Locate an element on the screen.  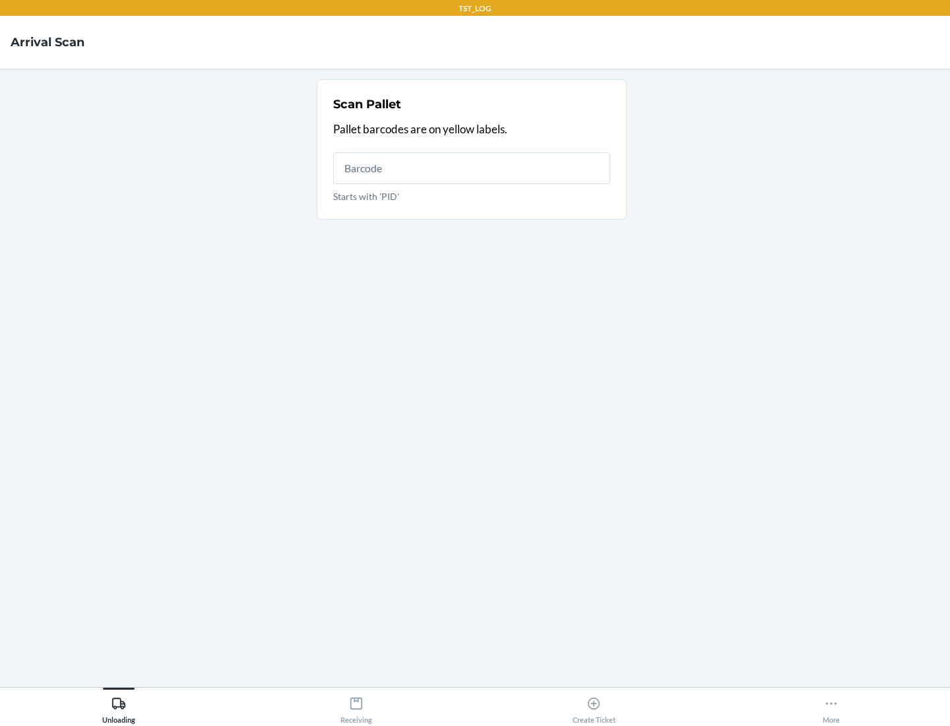
h2: Scan Pallet is located at coordinates (367, 104).